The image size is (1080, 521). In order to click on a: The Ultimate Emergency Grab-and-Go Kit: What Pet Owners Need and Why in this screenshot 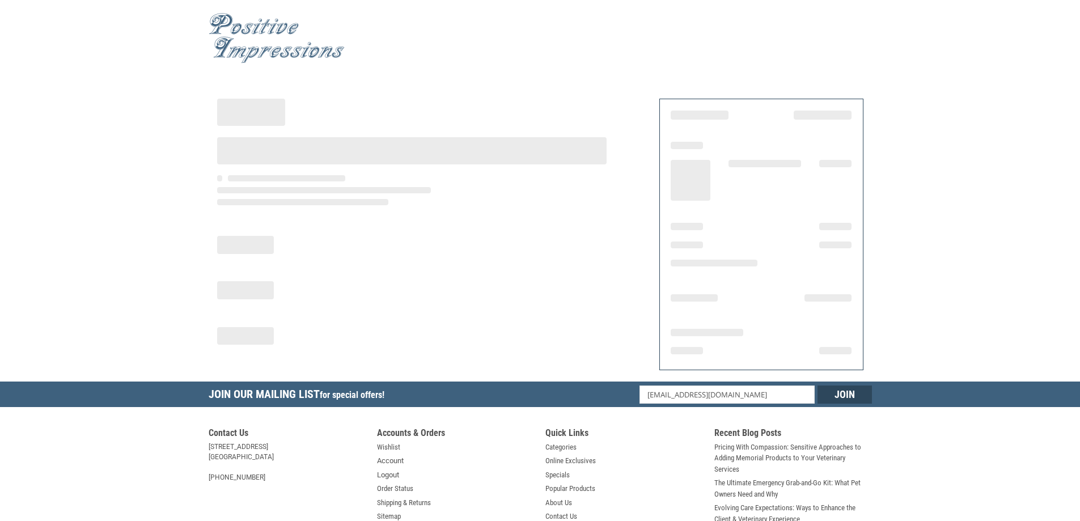, I will do `click(793, 488)`.